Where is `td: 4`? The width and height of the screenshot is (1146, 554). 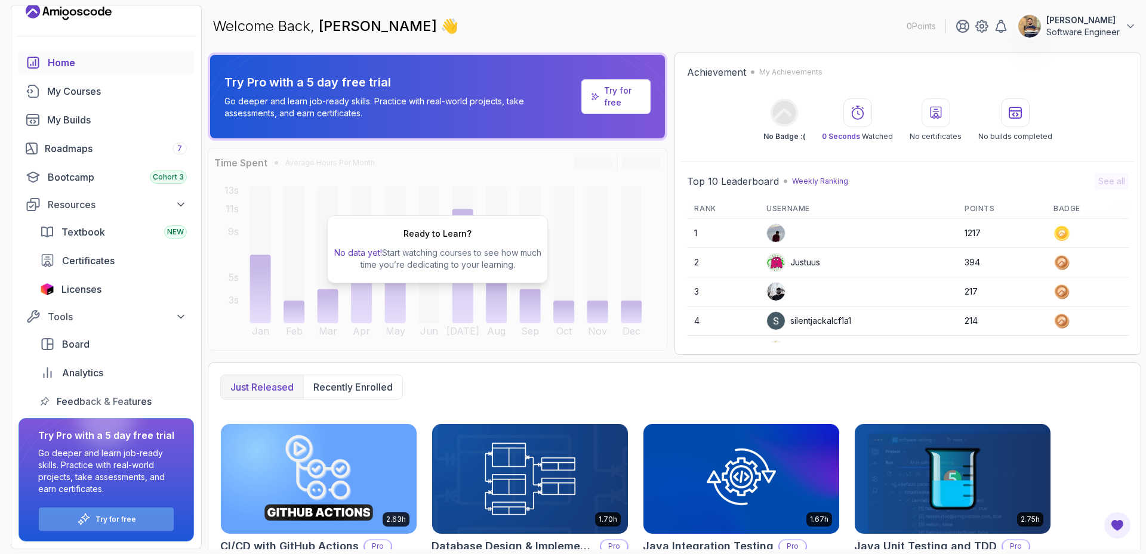
td: 4 is located at coordinates (723, 321).